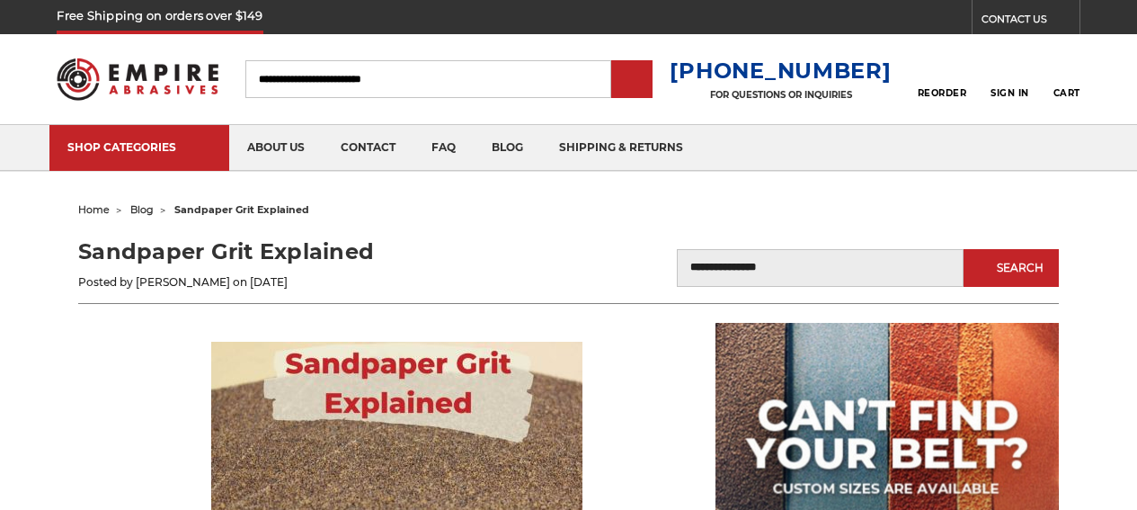  I want to click on input: Submit, so click(632, 80).